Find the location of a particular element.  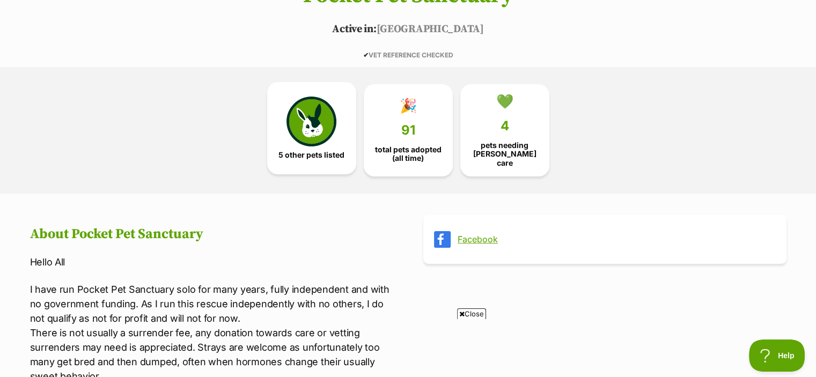

img: bunny-icon-b786713a4a21a2fe6d13e954f4cb29d131f1b31f8a74b52ca2c6d2999bc34bbe.svg is located at coordinates (311, 121).